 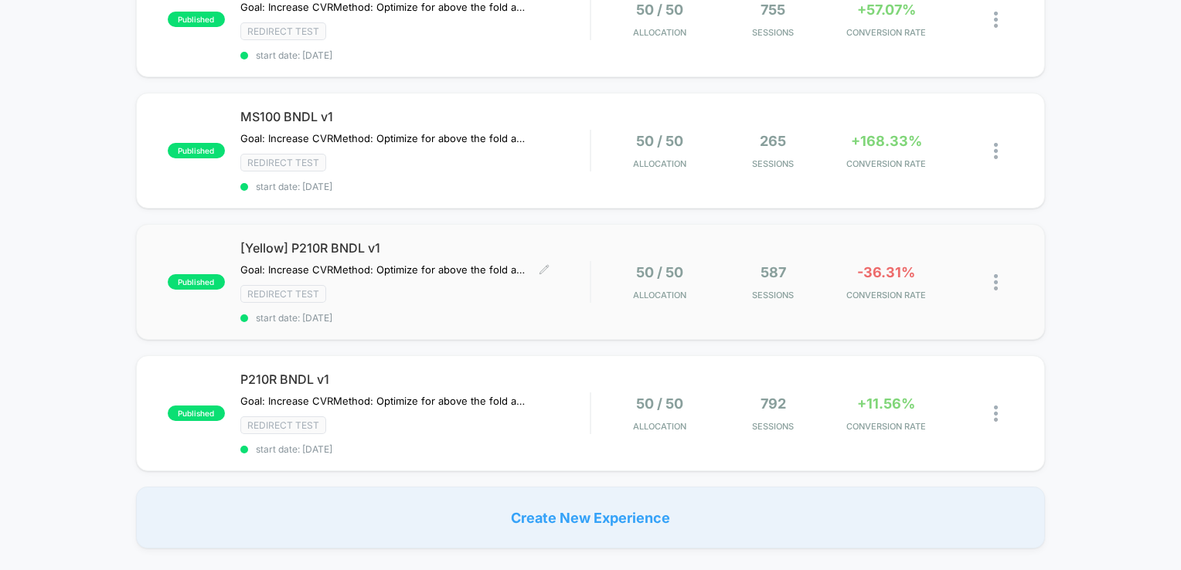 What do you see at coordinates (773, 272) in the screenshot?
I see `span: 587` at bounding box center [773, 272].